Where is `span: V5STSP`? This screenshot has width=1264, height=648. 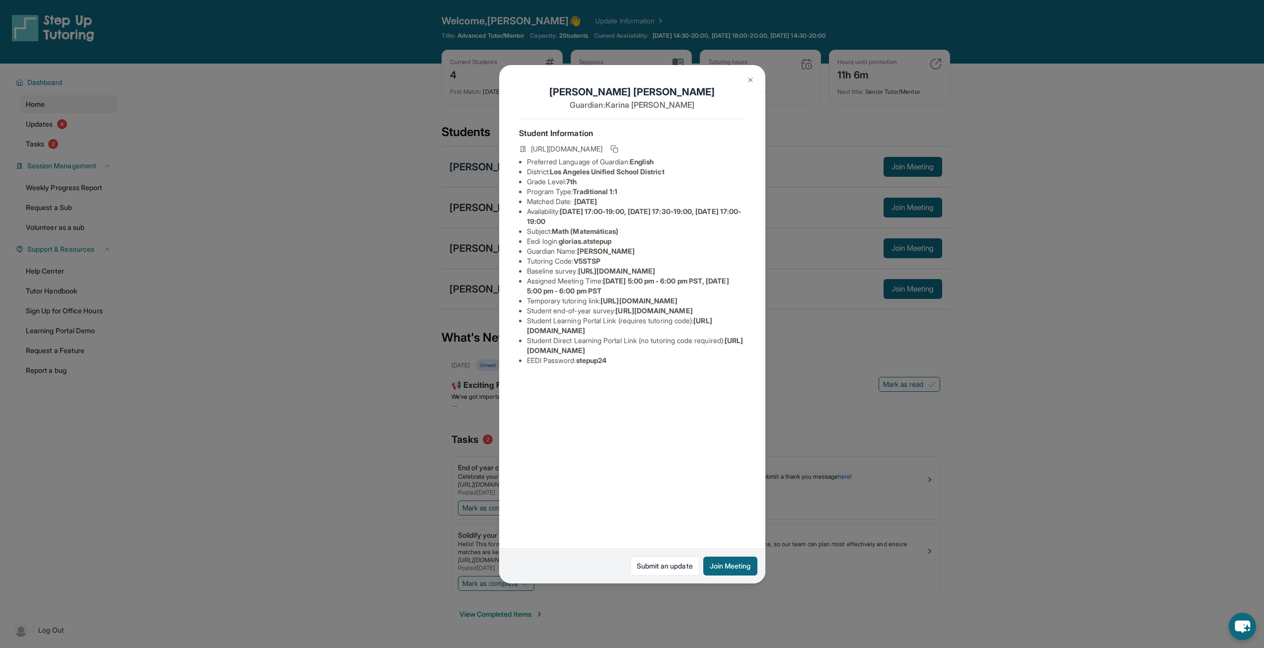 span: V5STSP is located at coordinates (587, 261).